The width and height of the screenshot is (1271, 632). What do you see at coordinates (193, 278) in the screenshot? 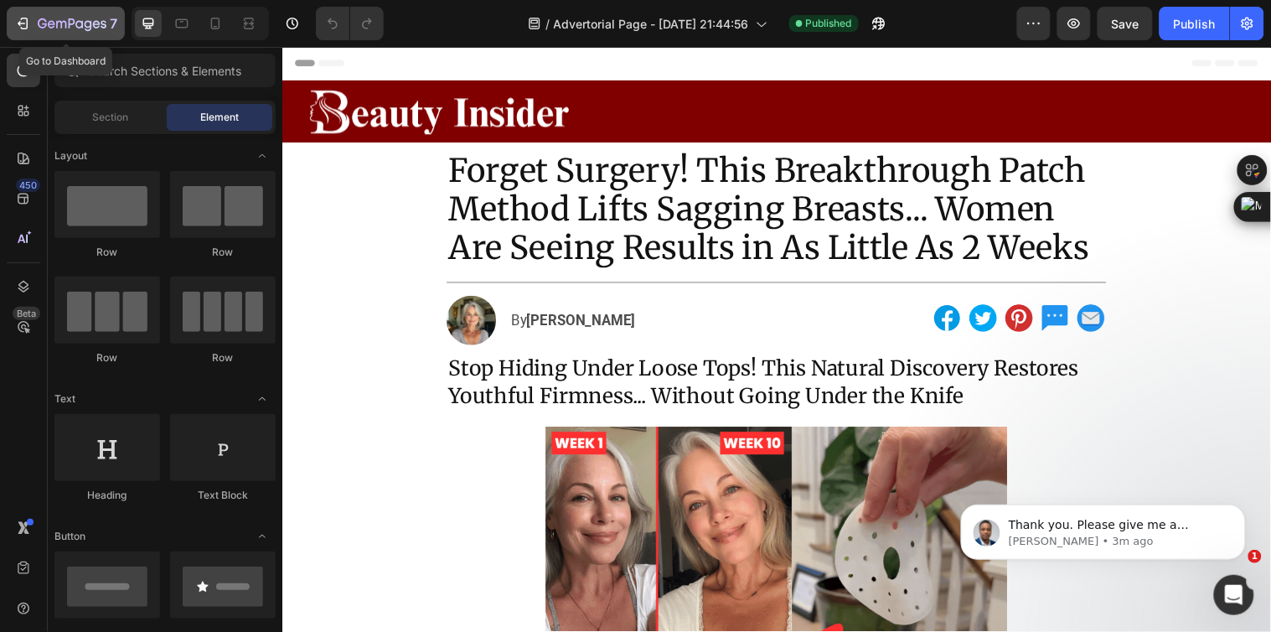
I see `img: gempages_581582220859277832-41ed7811-cb1e-46f0-88e5-413a96dfdf76.png` at bounding box center [193, 278].